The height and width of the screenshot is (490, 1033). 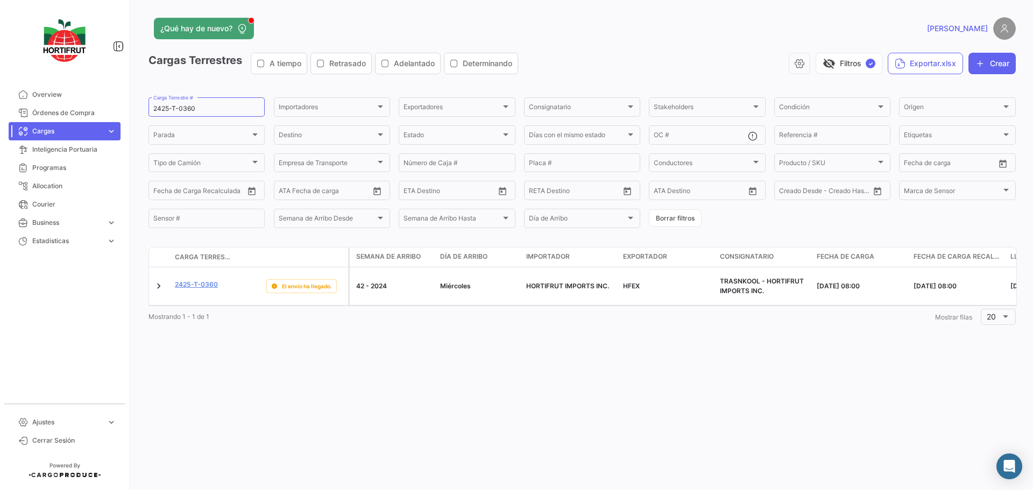 I want to click on span: Allocation, so click(x=74, y=186).